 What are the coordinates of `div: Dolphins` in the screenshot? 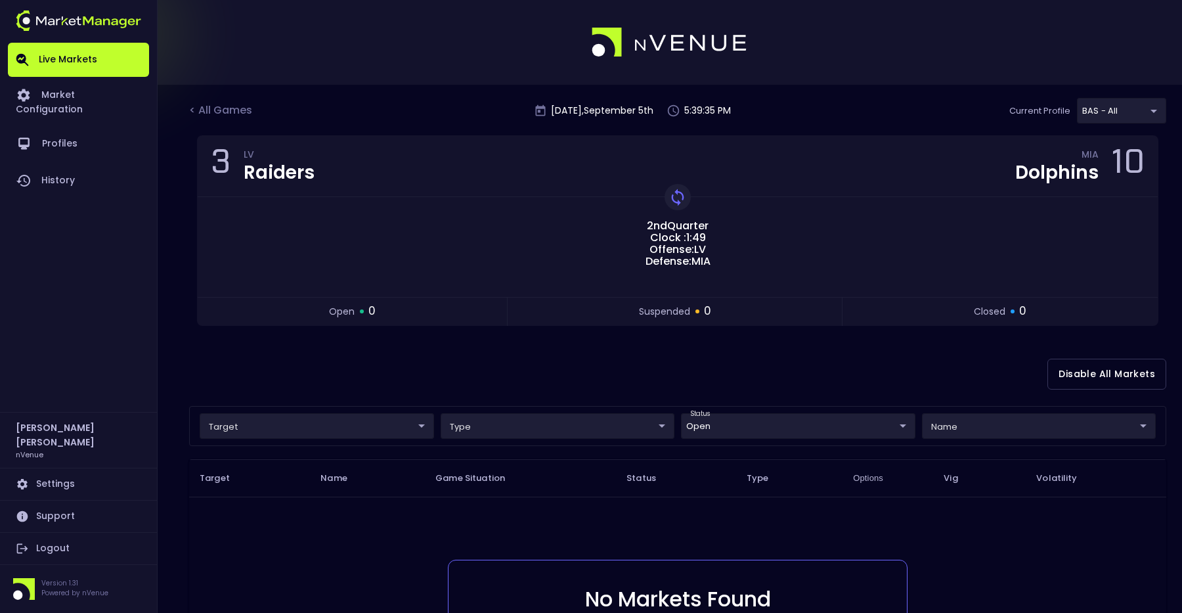 It's located at (1057, 173).